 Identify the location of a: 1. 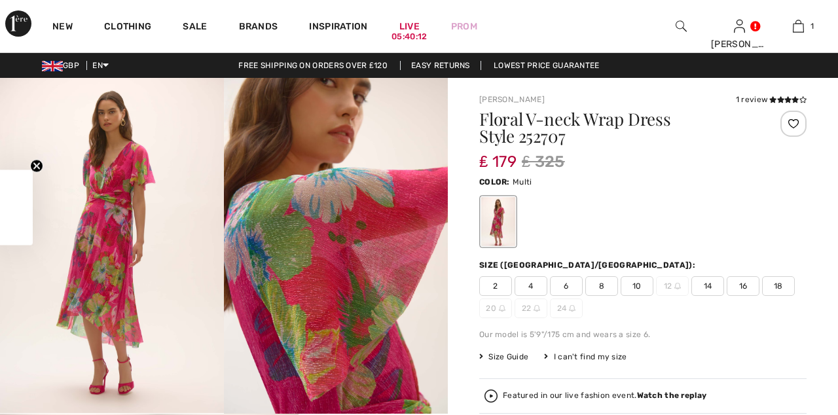
(798, 26).